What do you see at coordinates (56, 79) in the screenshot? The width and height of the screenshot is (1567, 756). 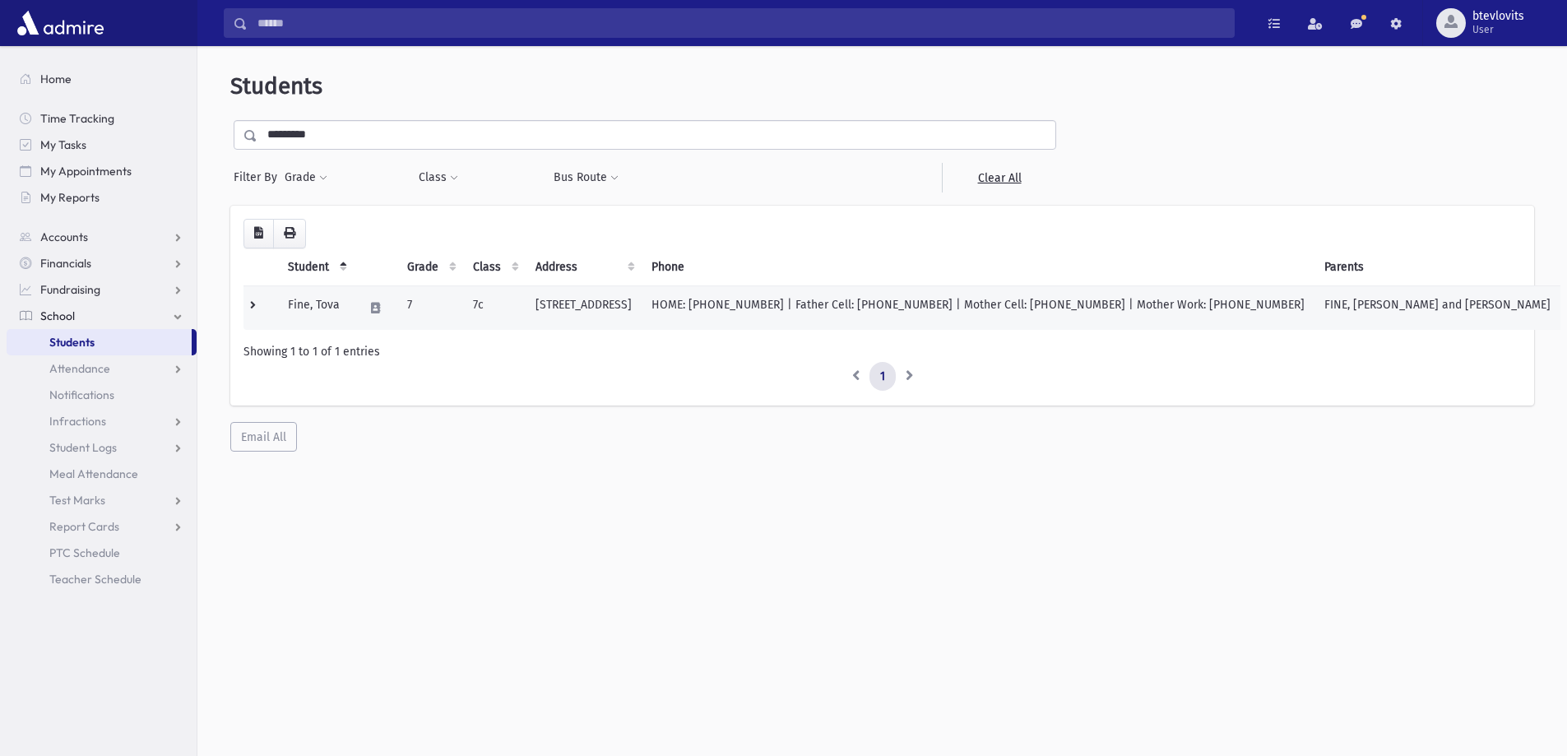 I see `span: Home` at bounding box center [56, 79].